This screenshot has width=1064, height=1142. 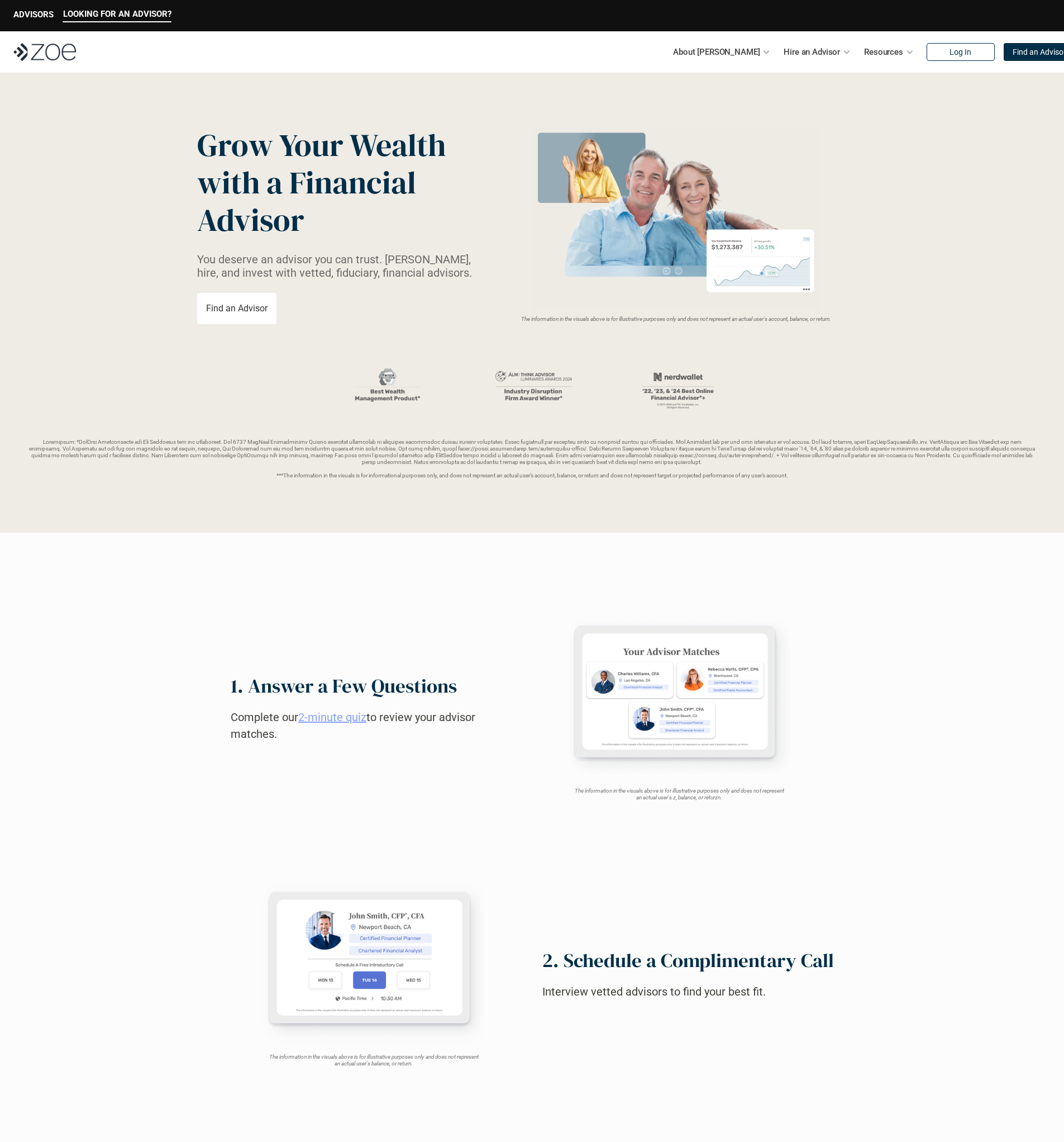 What do you see at coordinates (960, 52) in the screenshot?
I see `p: Log In` at bounding box center [960, 52].